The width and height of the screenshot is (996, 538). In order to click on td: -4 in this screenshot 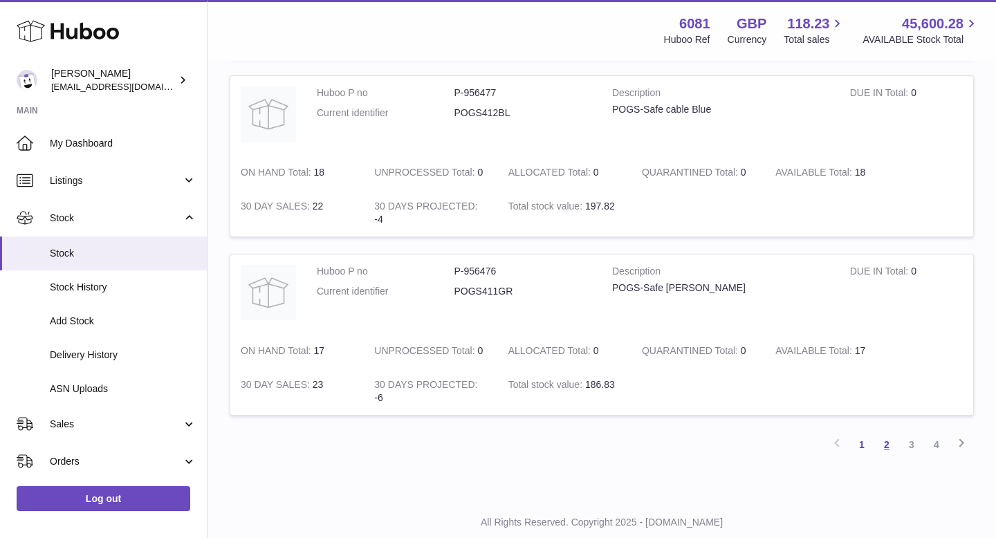, I will do `click(430, 213)`.